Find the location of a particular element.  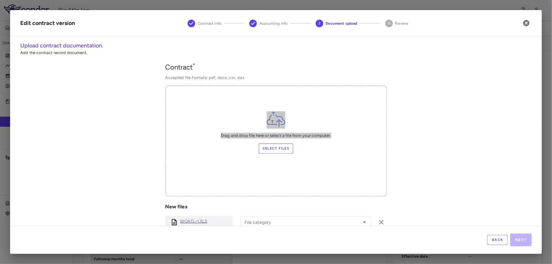

button: Open is located at coordinates (364, 222).